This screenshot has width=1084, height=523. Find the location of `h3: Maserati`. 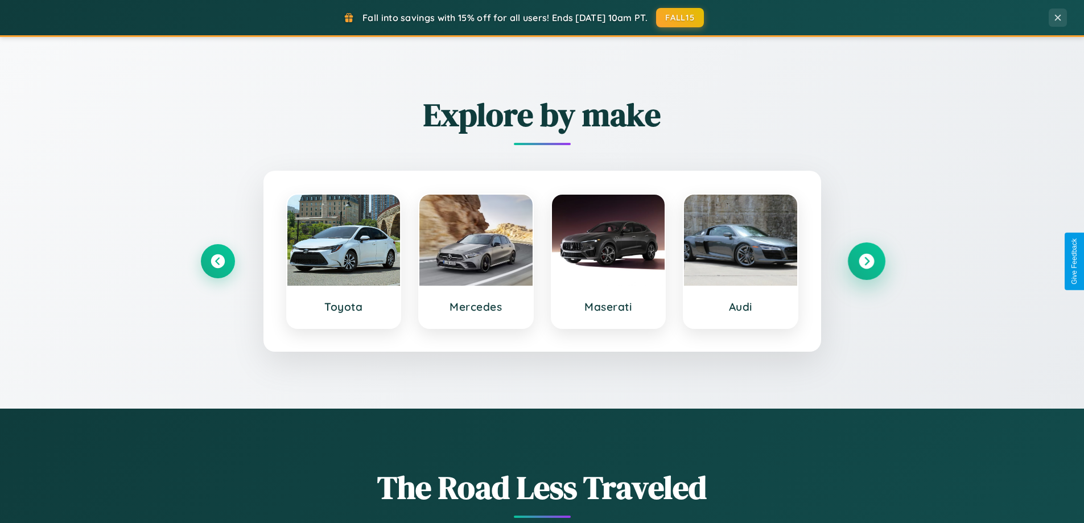

h3: Maserati is located at coordinates (609, 307).